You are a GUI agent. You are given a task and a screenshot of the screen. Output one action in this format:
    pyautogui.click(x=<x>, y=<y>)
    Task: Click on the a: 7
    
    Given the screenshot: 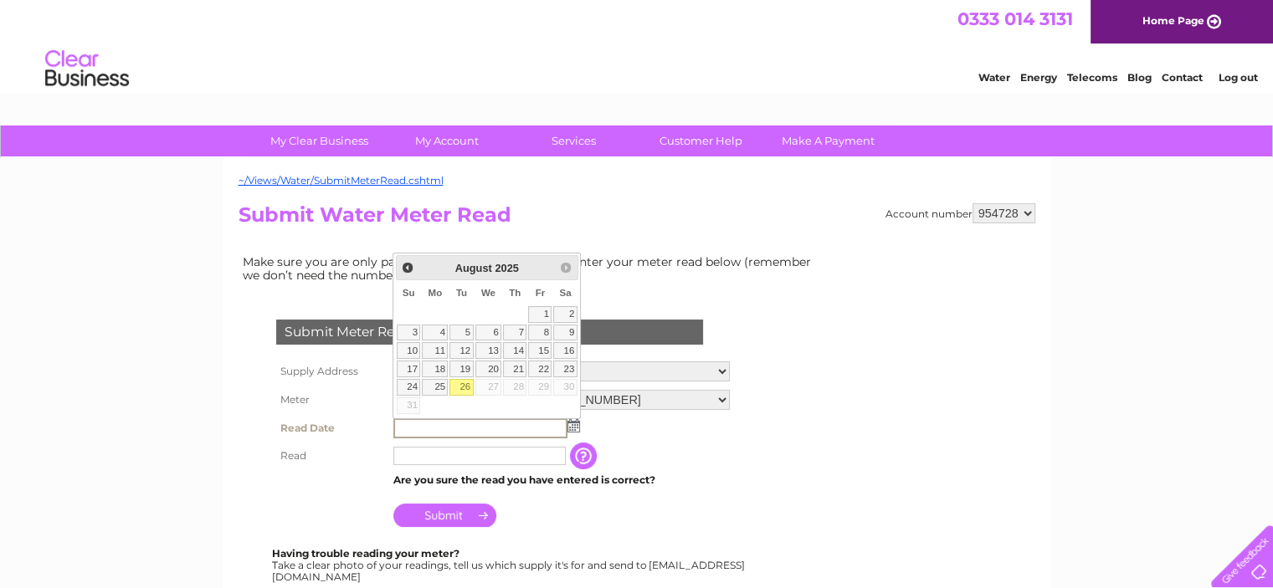 What is the action you would take?
    pyautogui.click(x=515, y=333)
    